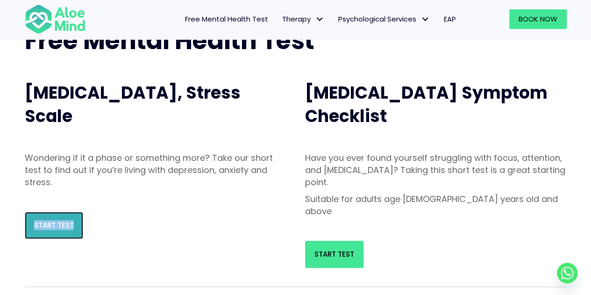 Image resolution: width=591 pixels, height=295 pixels. What do you see at coordinates (567, 273) in the screenshot?
I see `a: Whatsapp` at bounding box center [567, 273].